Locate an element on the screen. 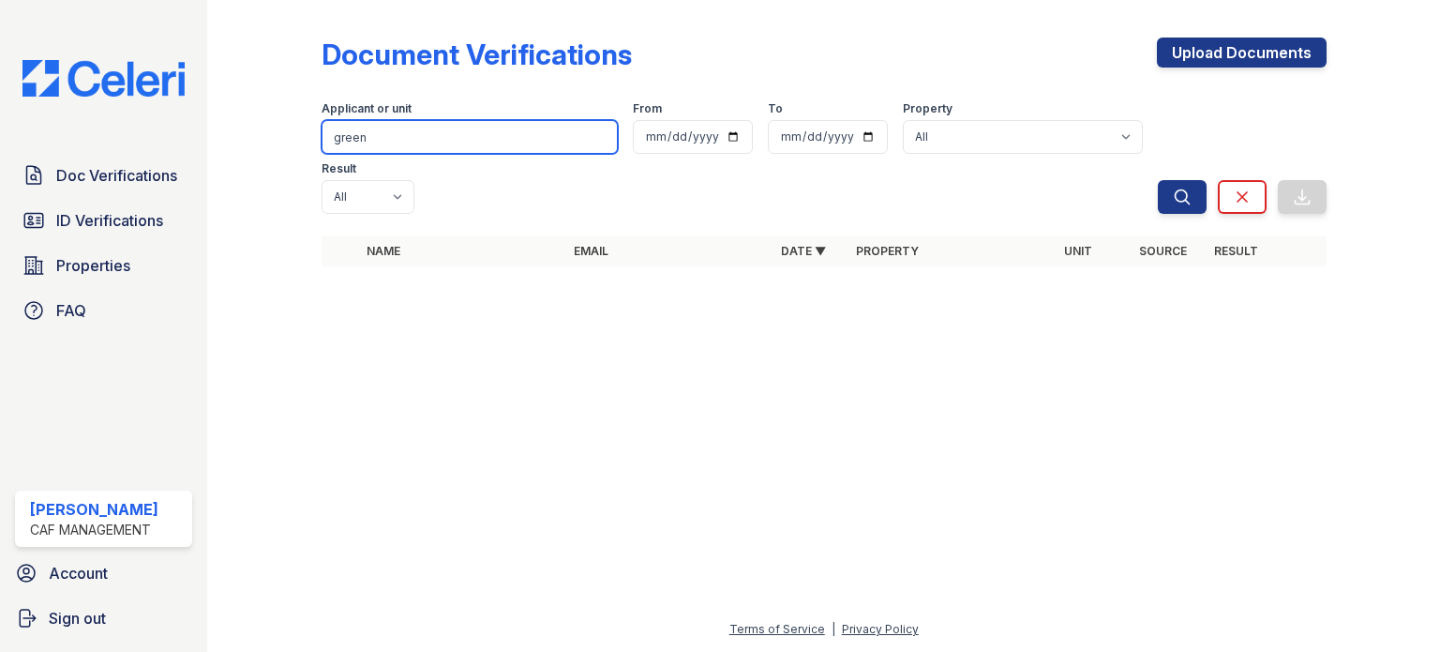 The image size is (1440, 652). label: Property is located at coordinates (927, 109).